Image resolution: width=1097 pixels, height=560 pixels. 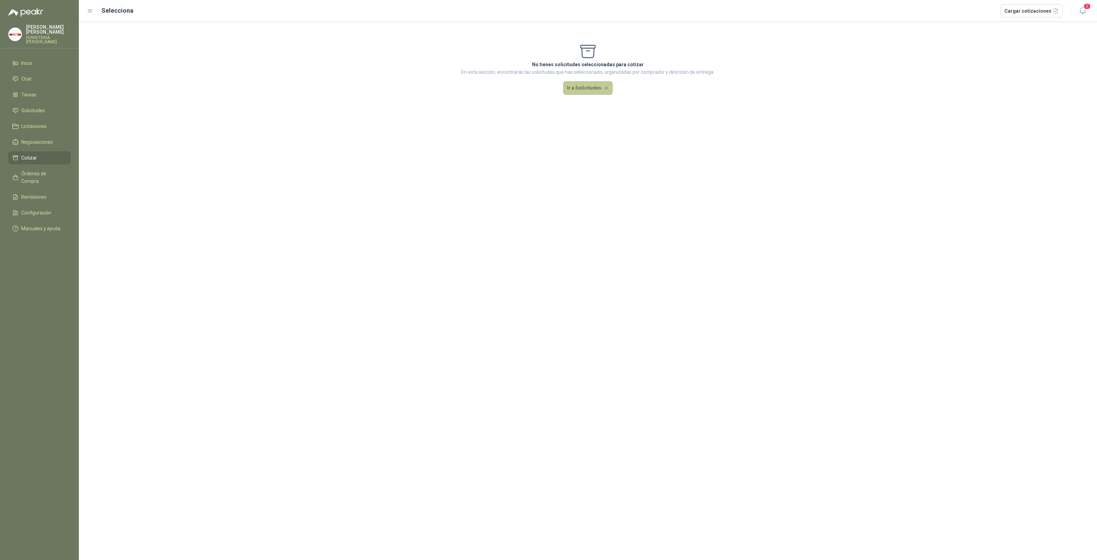 What do you see at coordinates (39, 228) in the screenshot?
I see `a: Manuales y ayuda` at bounding box center [39, 228].